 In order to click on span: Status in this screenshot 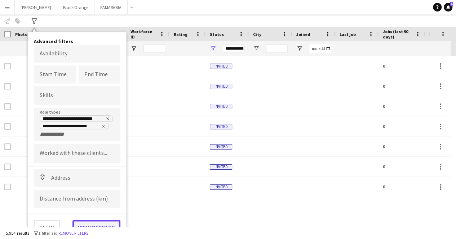, I will do `click(216, 34)`.